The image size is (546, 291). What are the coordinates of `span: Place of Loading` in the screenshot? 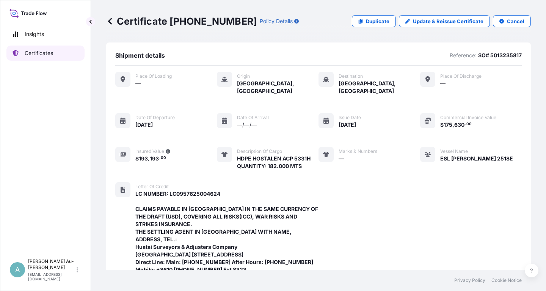 It's located at (154, 76).